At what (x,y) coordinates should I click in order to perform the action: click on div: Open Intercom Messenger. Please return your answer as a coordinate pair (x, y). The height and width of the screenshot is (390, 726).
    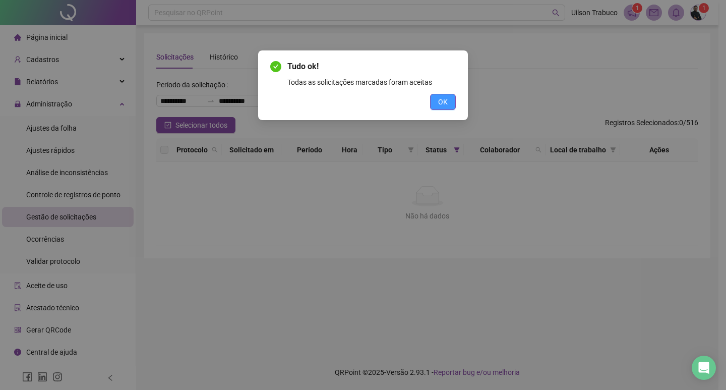
    Looking at the image, I should click on (704, 368).